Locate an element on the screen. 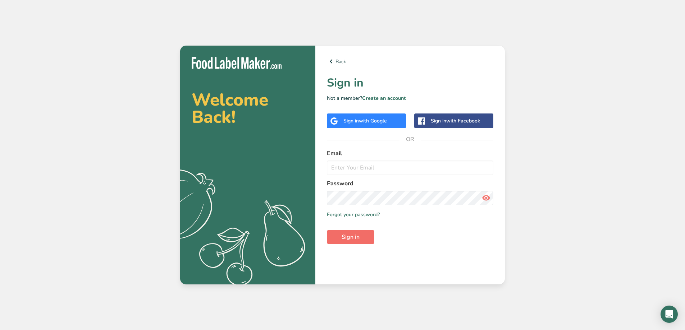 The image size is (685, 330). h1: Sign in is located at coordinates (410, 83).